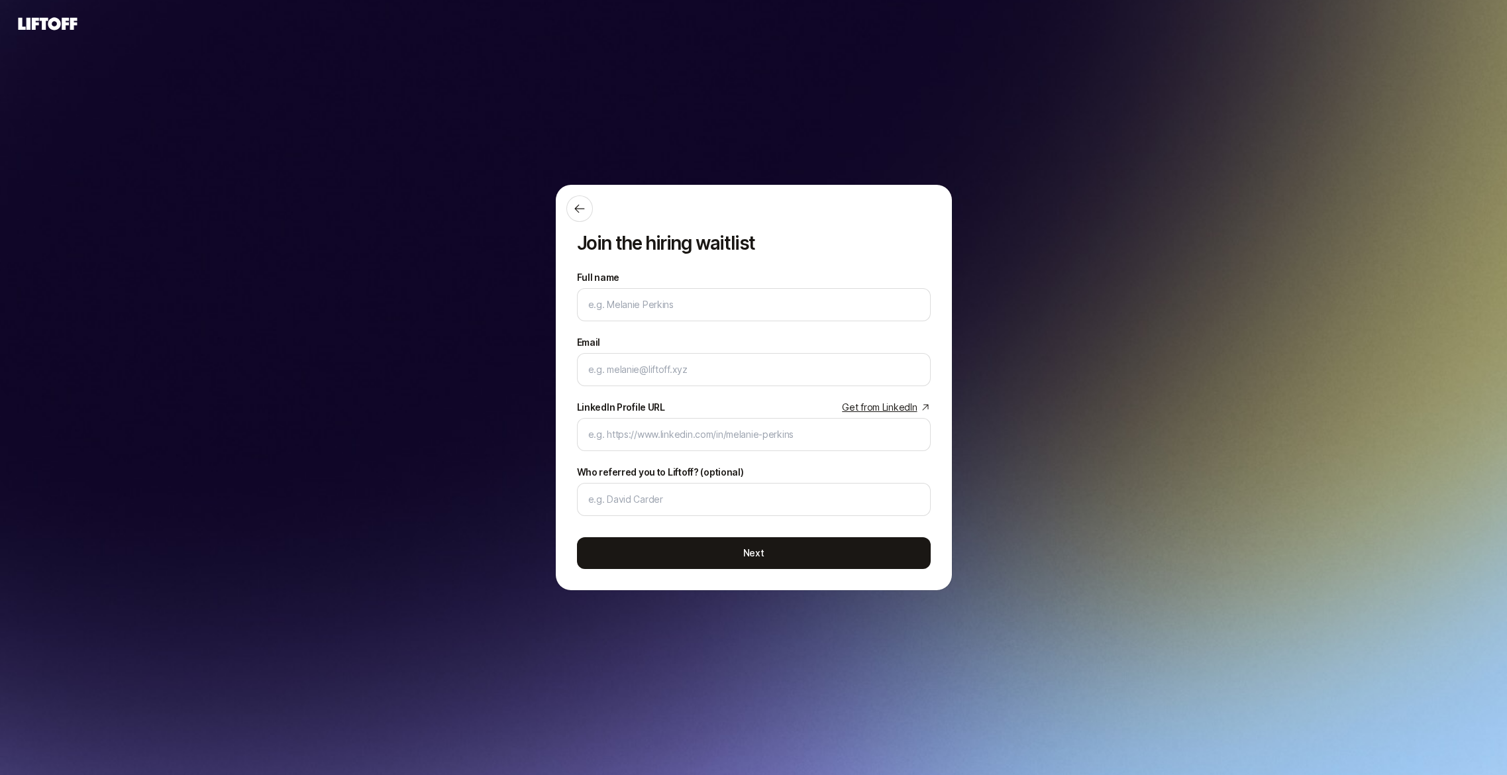 This screenshot has height=775, width=1507. What do you see at coordinates (589, 343) in the screenshot?
I see `label: Email` at bounding box center [589, 343].